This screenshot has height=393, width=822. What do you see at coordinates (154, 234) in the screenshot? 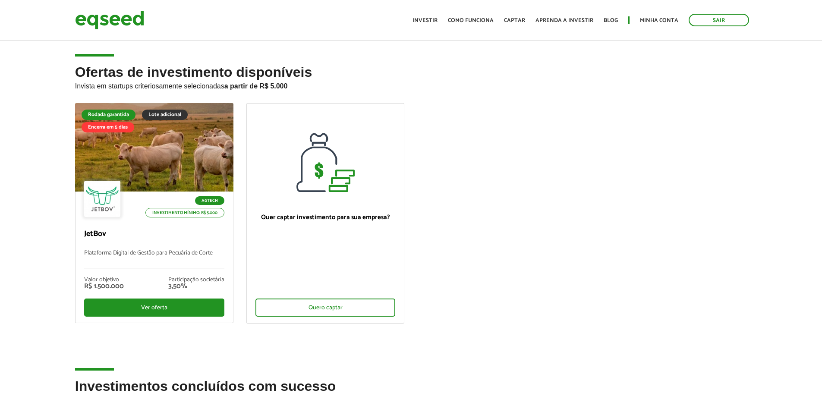
I see `p: JetBov` at bounding box center [154, 234].